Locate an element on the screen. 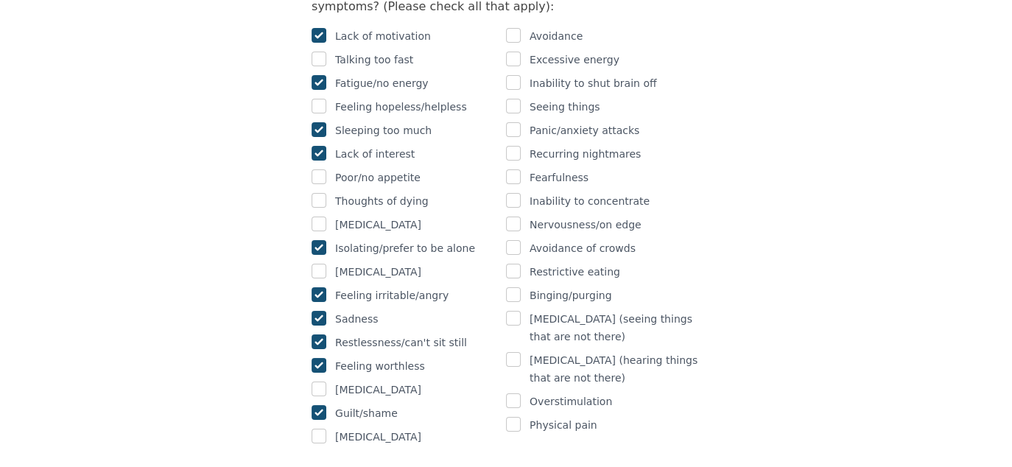 This screenshot has width=1012, height=467. p: Lack of interest is located at coordinates (375, 154).